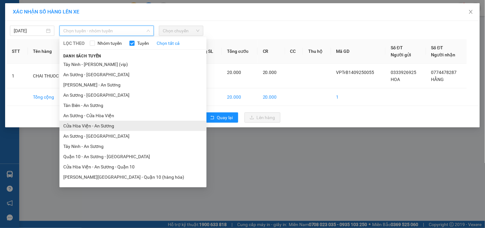 The width and height of the screenshot is (485, 228). I want to click on span: Tuyến, so click(143, 43).